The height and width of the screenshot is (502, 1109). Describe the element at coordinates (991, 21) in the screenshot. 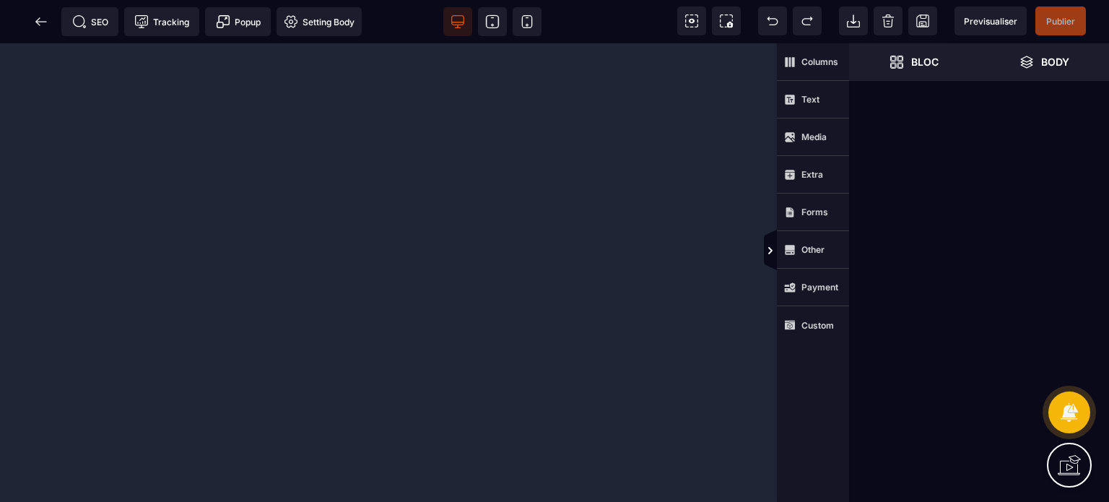

I see `span: Preview` at that location.